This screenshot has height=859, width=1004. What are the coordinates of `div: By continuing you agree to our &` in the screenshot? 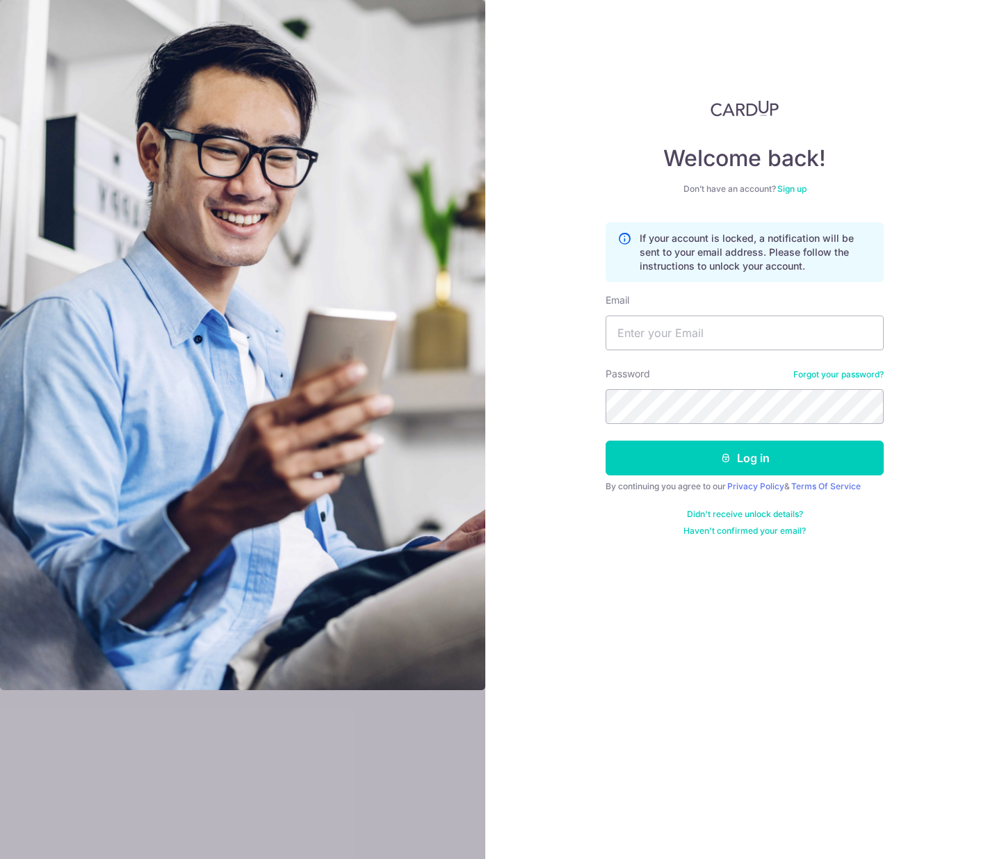 It's located at (745, 487).